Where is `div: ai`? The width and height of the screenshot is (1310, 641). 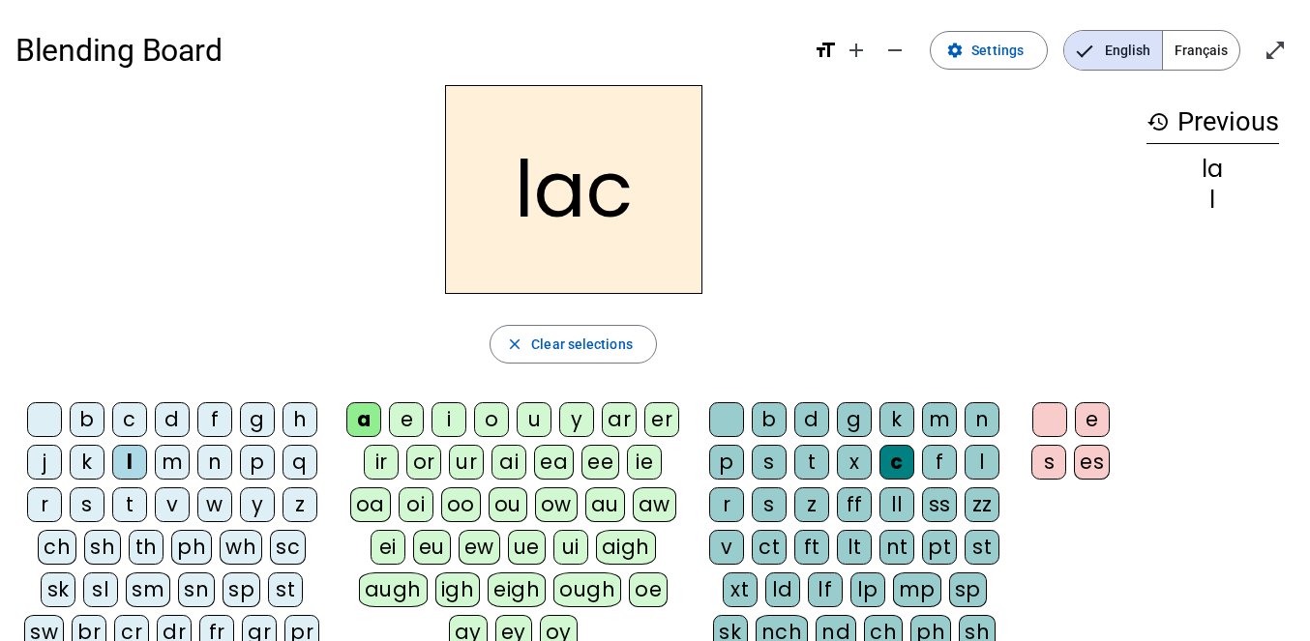
div: ai is located at coordinates (509, 462).